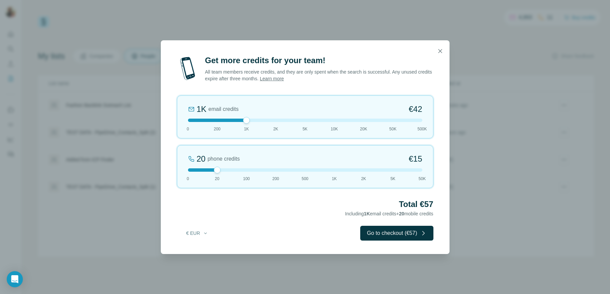  Describe the element at coordinates (305, 204) in the screenshot. I see `h2: Total €57` at that location.